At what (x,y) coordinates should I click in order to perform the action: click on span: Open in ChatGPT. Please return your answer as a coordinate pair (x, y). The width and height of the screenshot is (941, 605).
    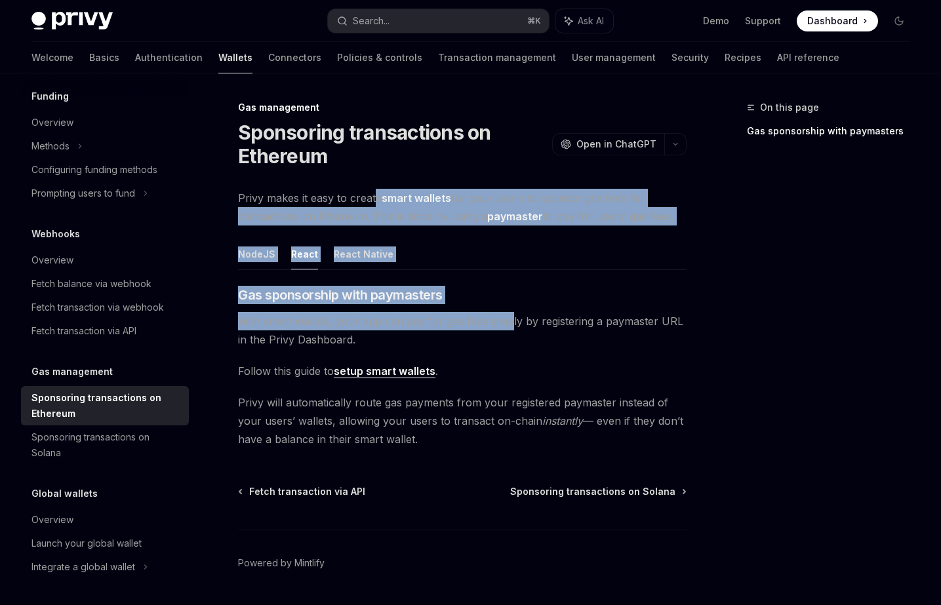
    Looking at the image, I should click on (617, 144).